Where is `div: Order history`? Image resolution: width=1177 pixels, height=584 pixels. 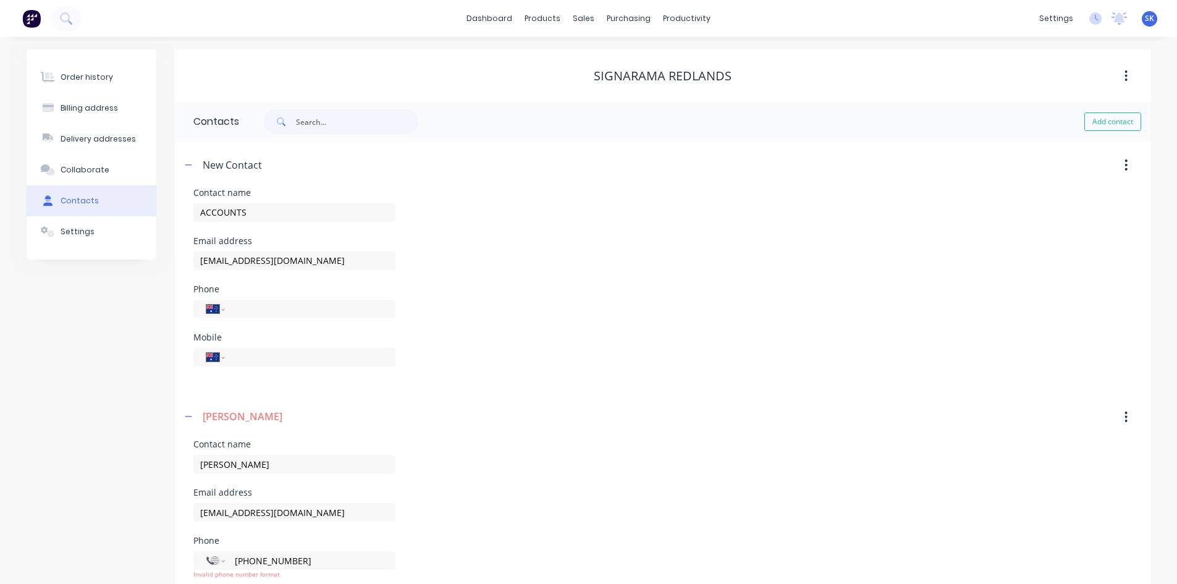 div: Order history is located at coordinates (86, 77).